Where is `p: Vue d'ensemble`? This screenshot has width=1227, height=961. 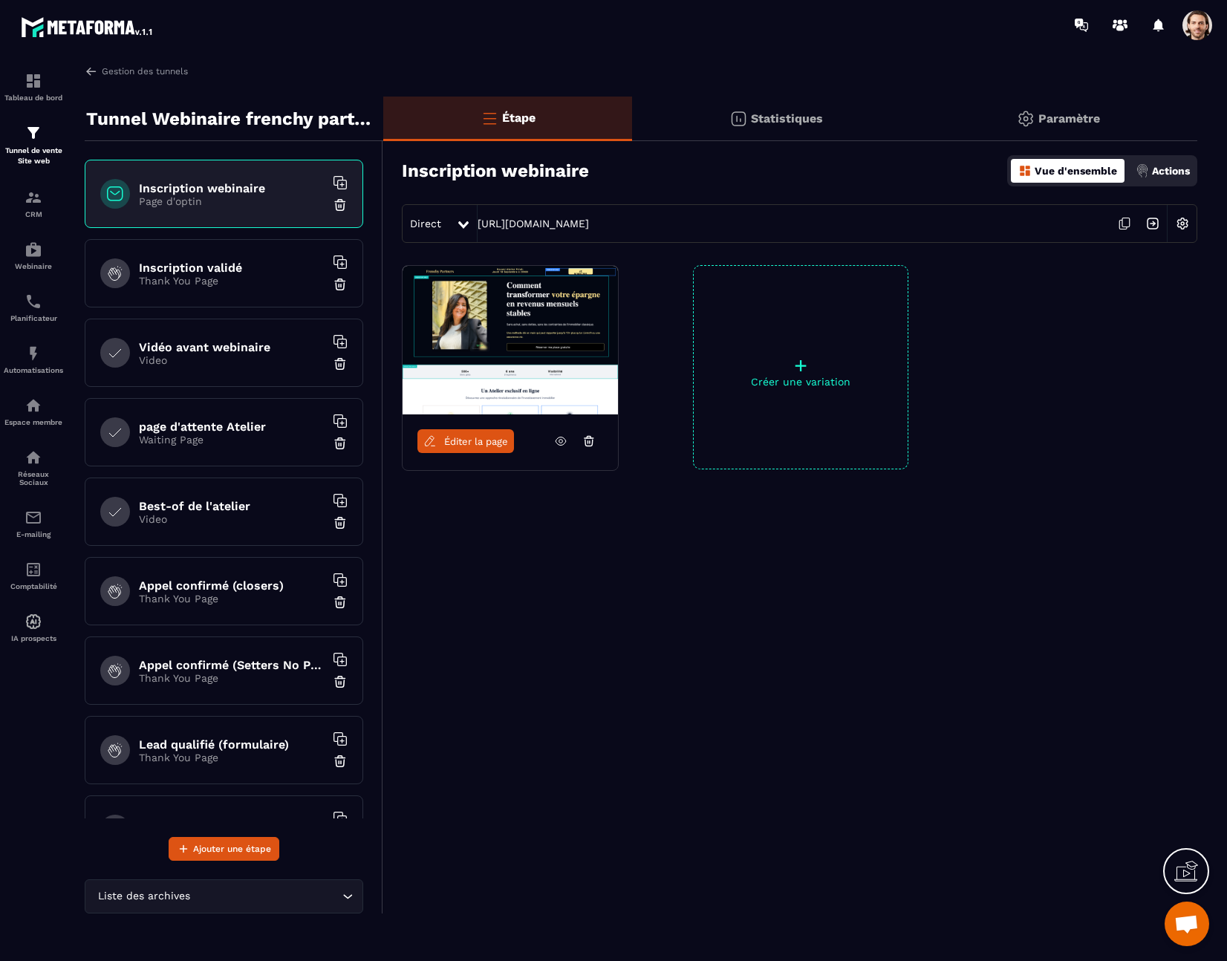
p: Vue d'ensemble is located at coordinates (1075, 171).